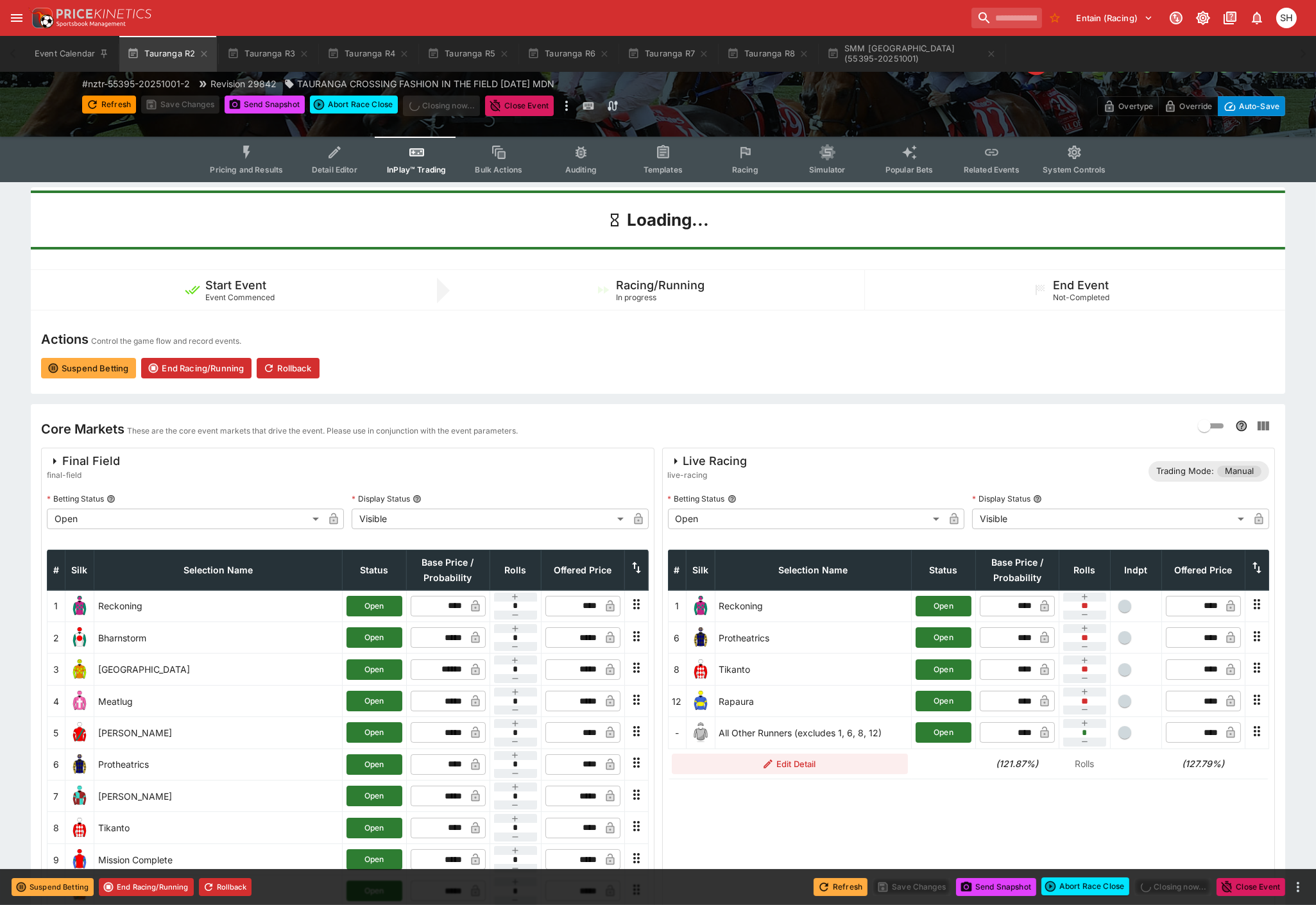 Image resolution: width=1316 pixels, height=905 pixels. Describe the element at coordinates (1298, 887) in the screenshot. I see `button: more` at that location.